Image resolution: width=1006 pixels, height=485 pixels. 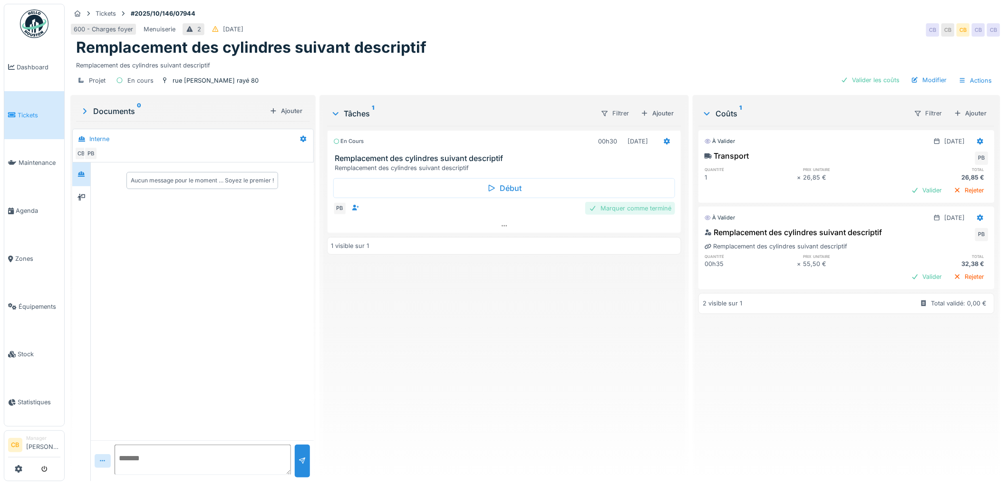 I want to click on li: CB, so click(x=15, y=445).